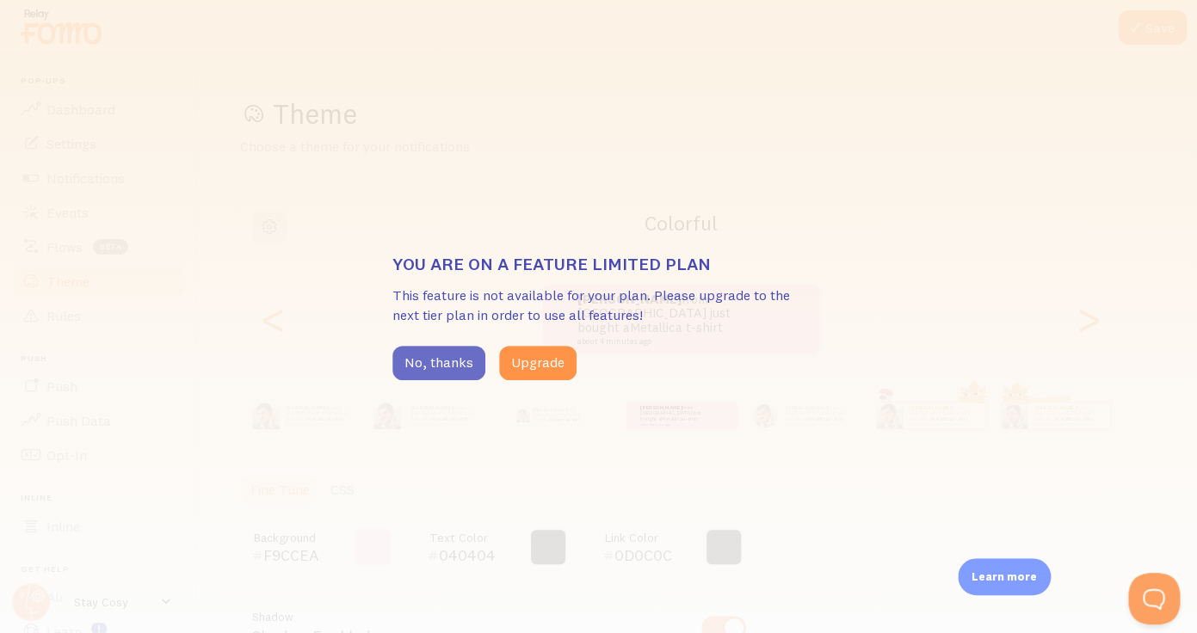 This screenshot has width=1197, height=633. I want to click on div: Learn more, so click(1004, 576).